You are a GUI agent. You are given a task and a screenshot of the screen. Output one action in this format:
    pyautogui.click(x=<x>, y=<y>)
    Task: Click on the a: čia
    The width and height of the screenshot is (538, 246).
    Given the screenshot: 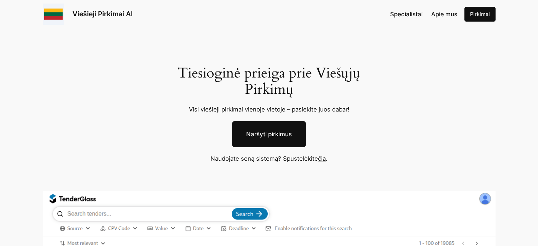 What is the action you would take?
    pyautogui.click(x=322, y=158)
    